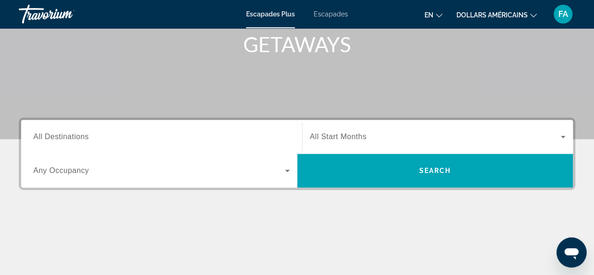  What do you see at coordinates (563, 14) in the screenshot?
I see `button: Menu utilisateur` at bounding box center [563, 14].